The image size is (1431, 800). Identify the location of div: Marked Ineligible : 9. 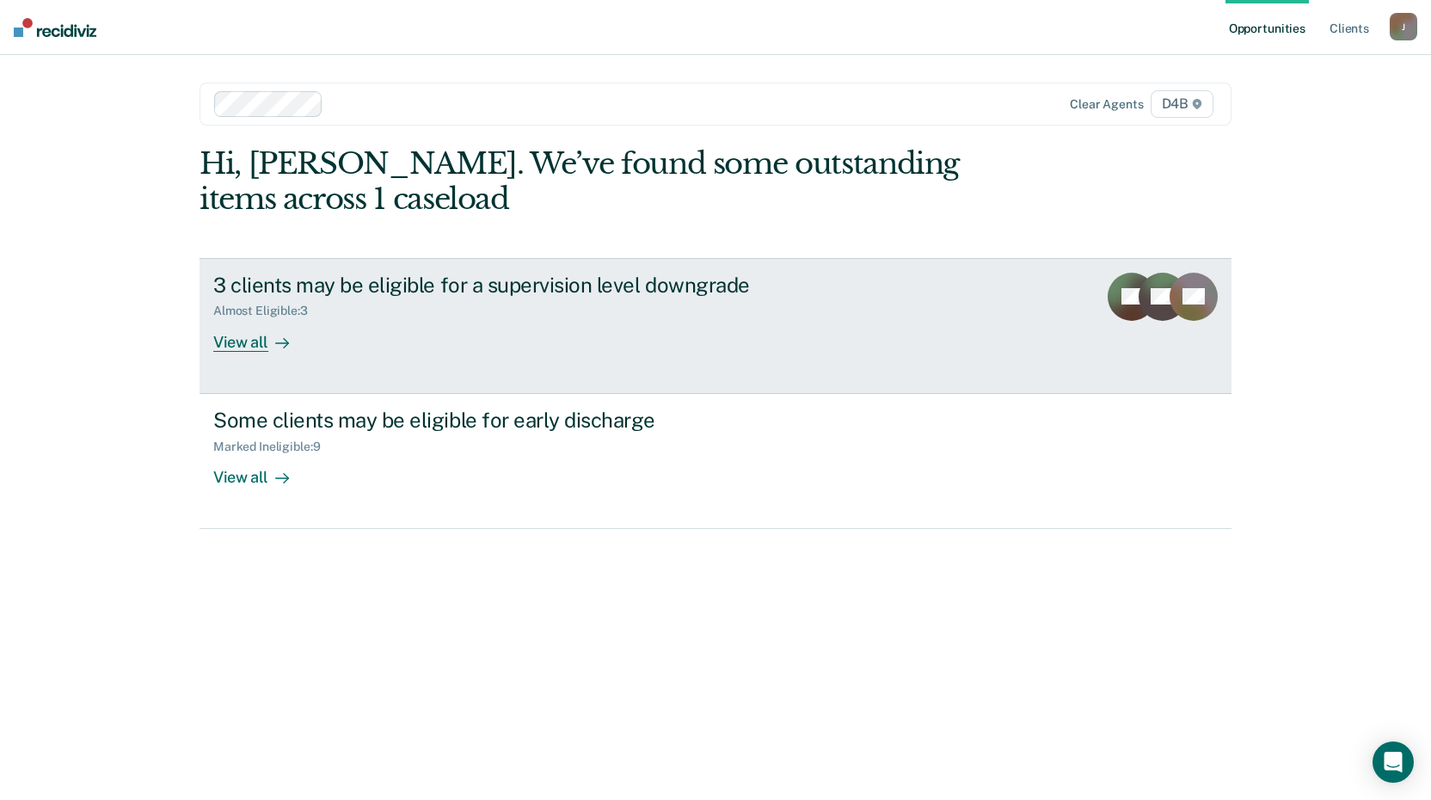
(274, 446).